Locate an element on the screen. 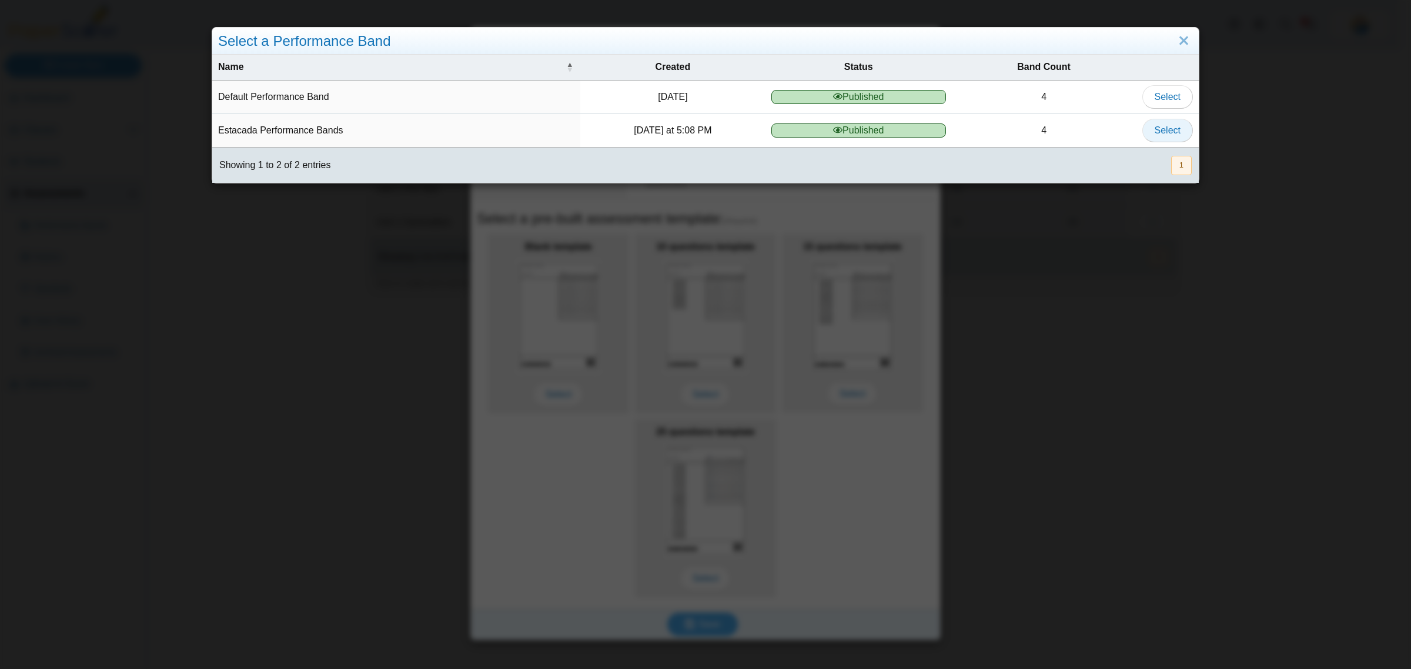 This screenshot has width=1411, height=669. time: Oct 12, 2023 at 7:04 PM is located at coordinates (672, 96).